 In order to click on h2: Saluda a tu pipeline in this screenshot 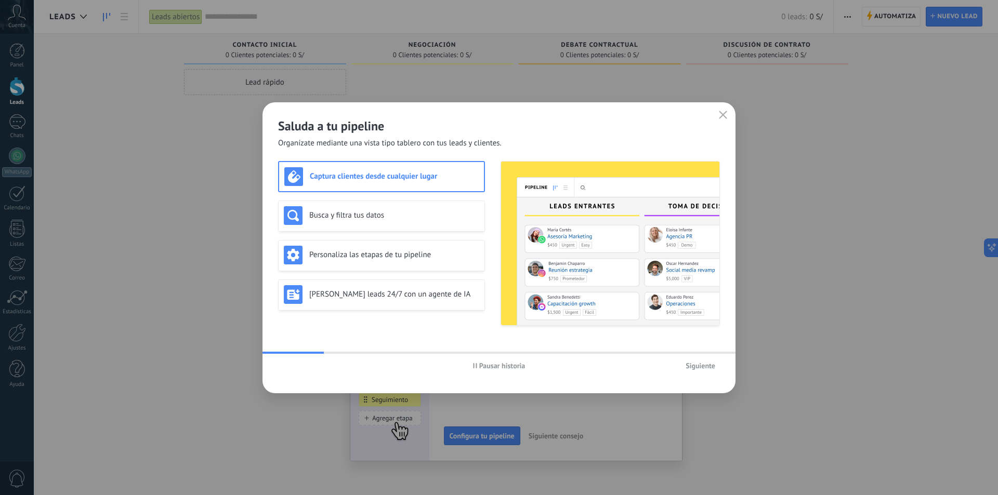, I will do `click(499, 126)`.